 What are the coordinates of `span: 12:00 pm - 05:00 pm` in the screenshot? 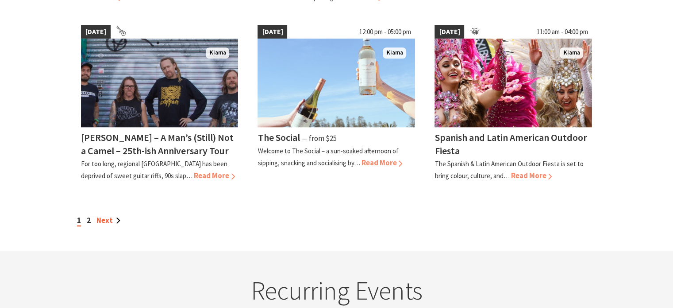 It's located at (385, 32).